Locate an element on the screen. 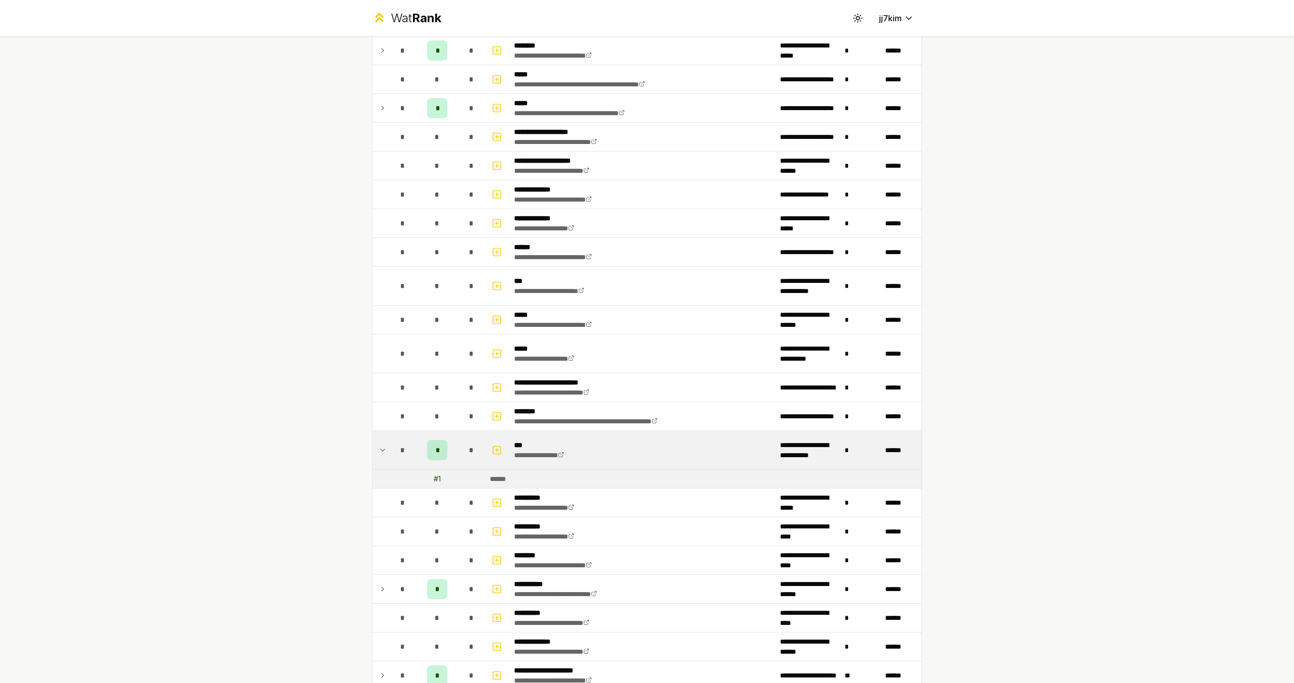 The height and width of the screenshot is (683, 1294). span: Rank is located at coordinates (427, 18).